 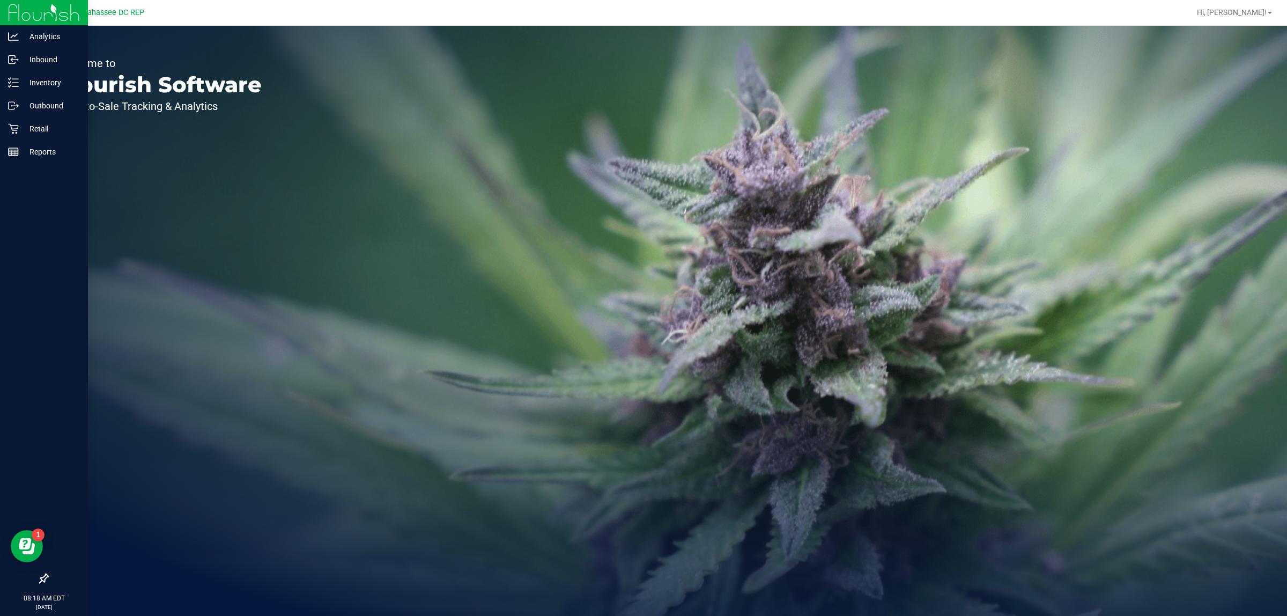 What do you see at coordinates (160, 85) in the screenshot?
I see `p: Flourish Software` at bounding box center [160, 85].